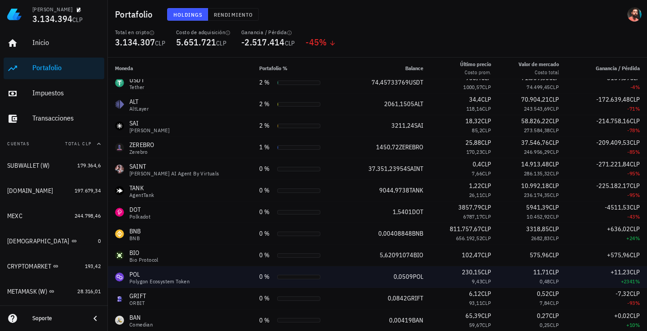 Image resolution: width=647 pixels, height=331 pixels. Describe the element at coordinates (535, 185) in the screenshot. I see `span: 10.992,18` at that location.